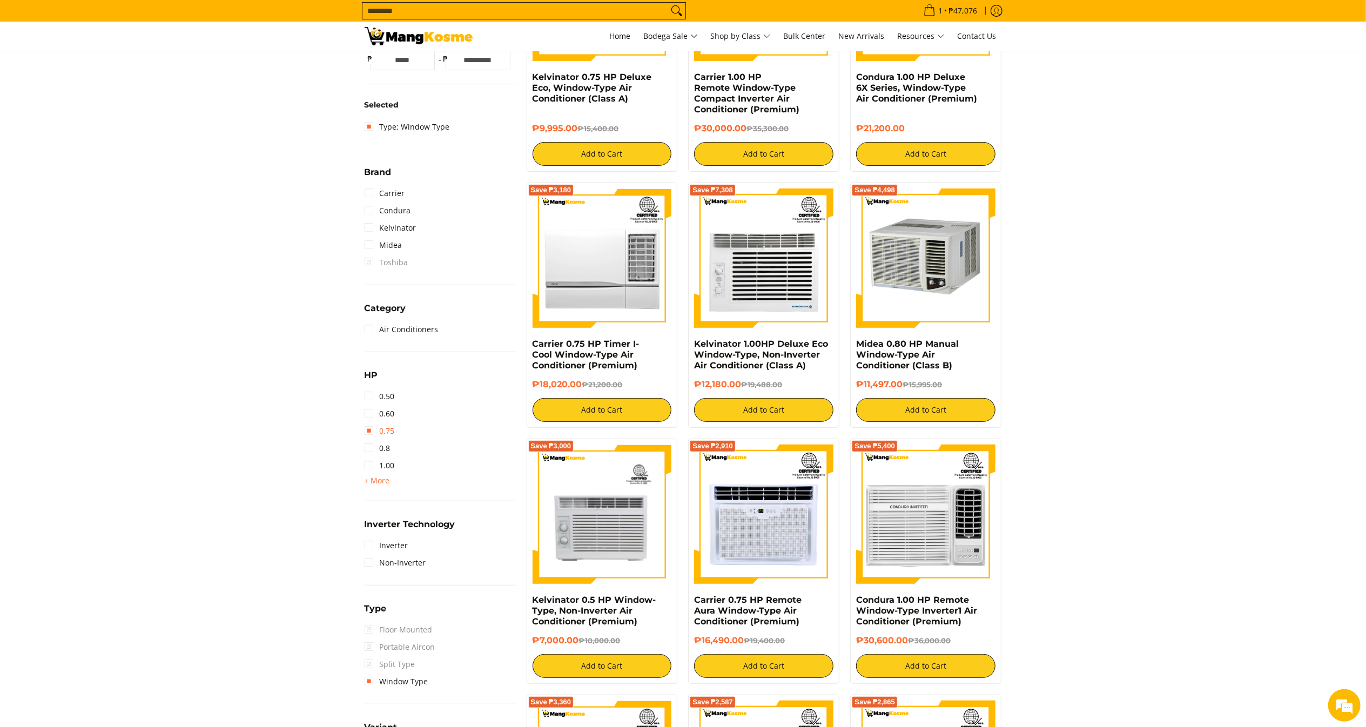 The height and width of the screenshot is (727, 1366). Describe the element at coordinates (926, 514) in the screenshot. I see `img: Condura 1.00 HP Remote Window-Type Inverter1 Air Conditioner (Premium)` at that location.